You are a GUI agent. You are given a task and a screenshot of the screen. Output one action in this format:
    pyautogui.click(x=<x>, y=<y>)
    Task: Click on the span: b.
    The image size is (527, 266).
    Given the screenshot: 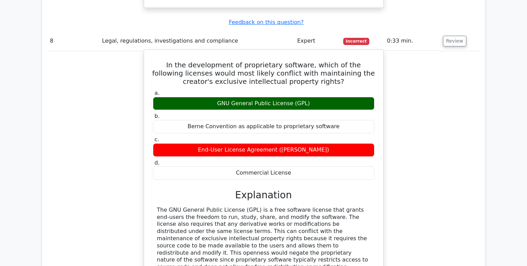 What is the action you would take?
    pyautogui.click(x=157, y=116)
    